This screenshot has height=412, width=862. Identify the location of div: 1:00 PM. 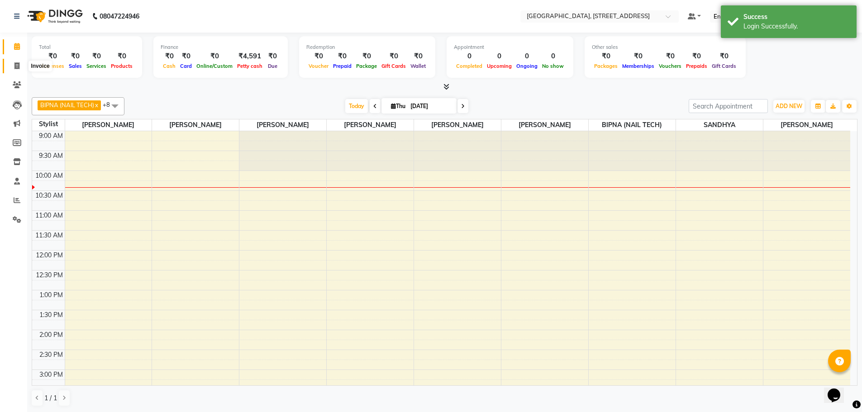
(51, 295).